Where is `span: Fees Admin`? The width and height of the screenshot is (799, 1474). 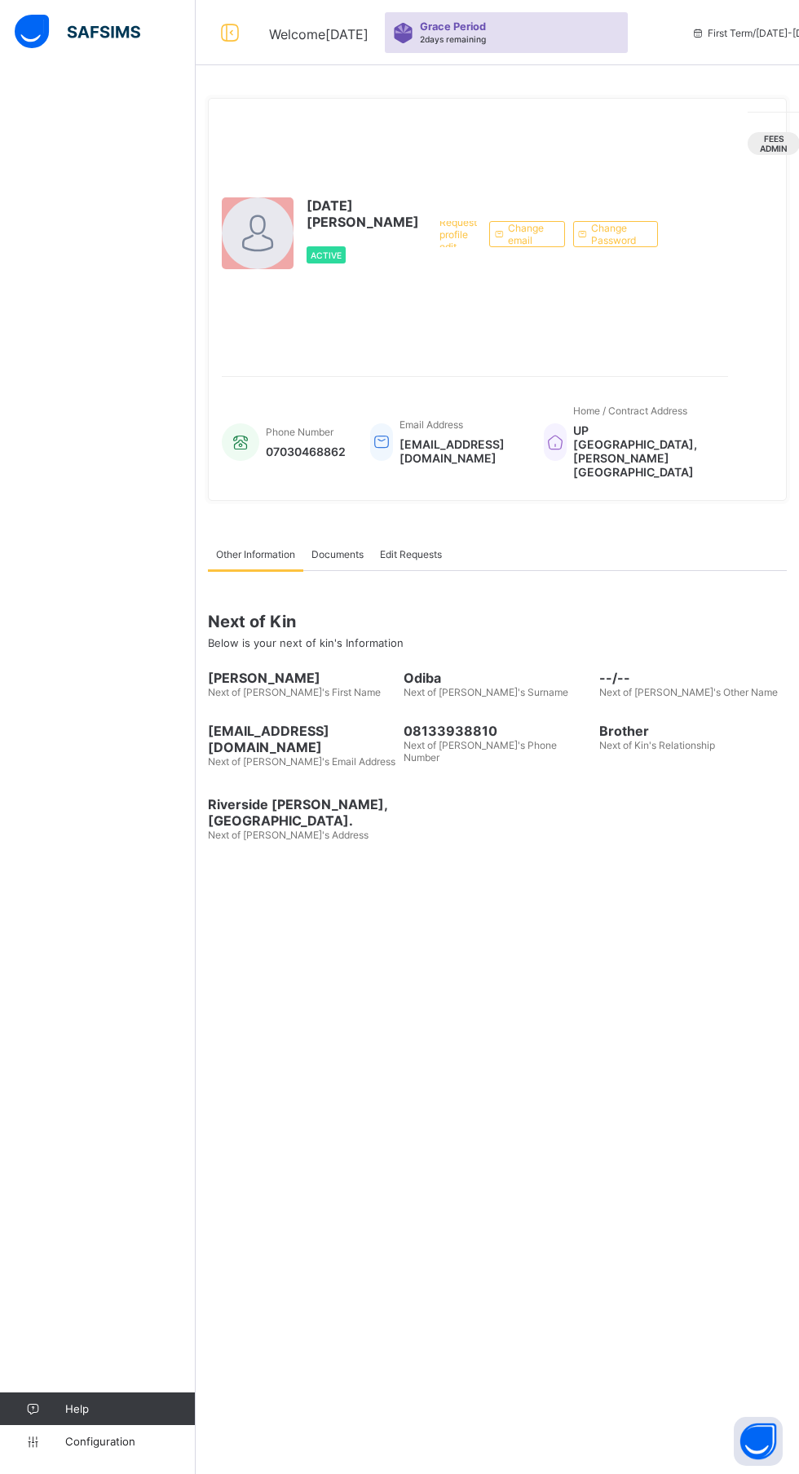
span: Fees Admin is located at coordinates (774, 144).